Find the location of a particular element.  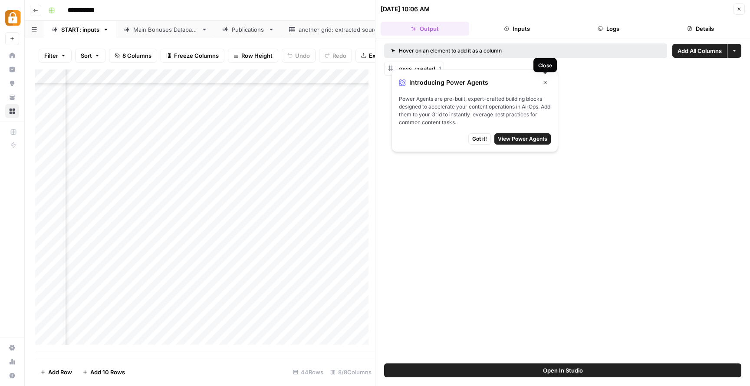

span: 1 is located at coordinates (440, 69).